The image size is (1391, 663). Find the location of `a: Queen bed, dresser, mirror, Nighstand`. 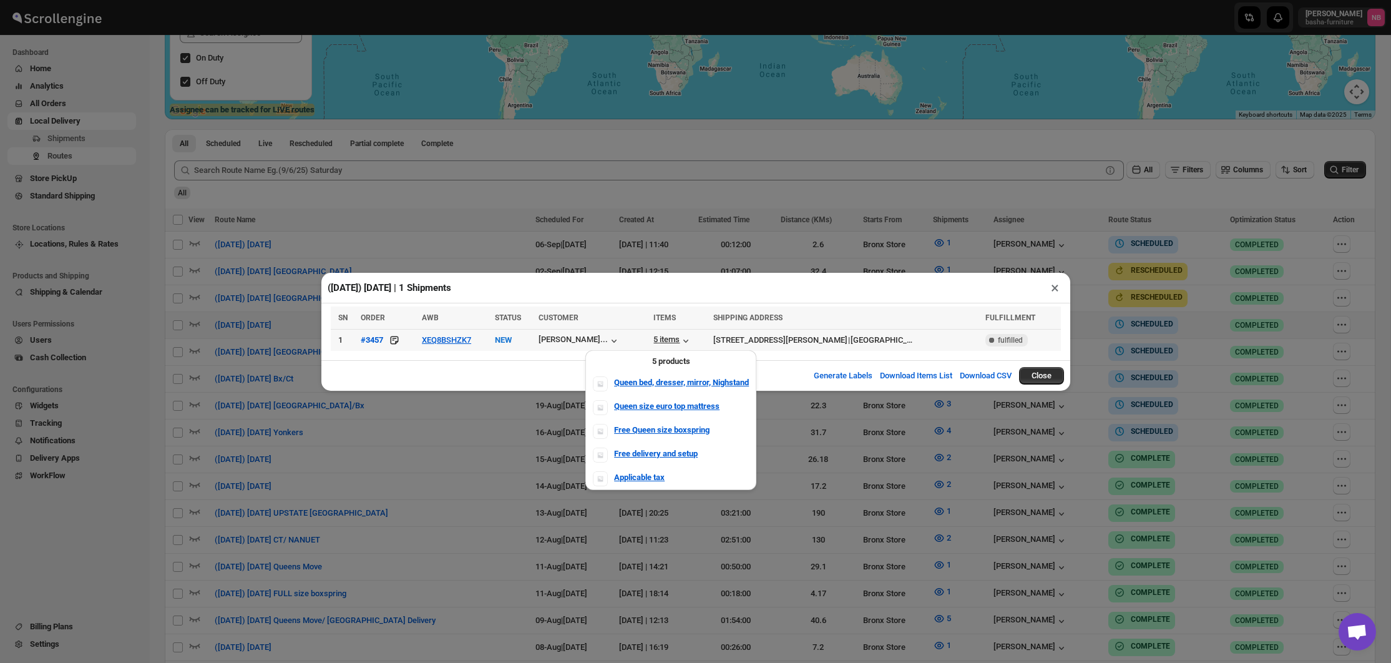

a: Queen bed, dresser, mirror, Nighstand is located at coordinates (681, 382).